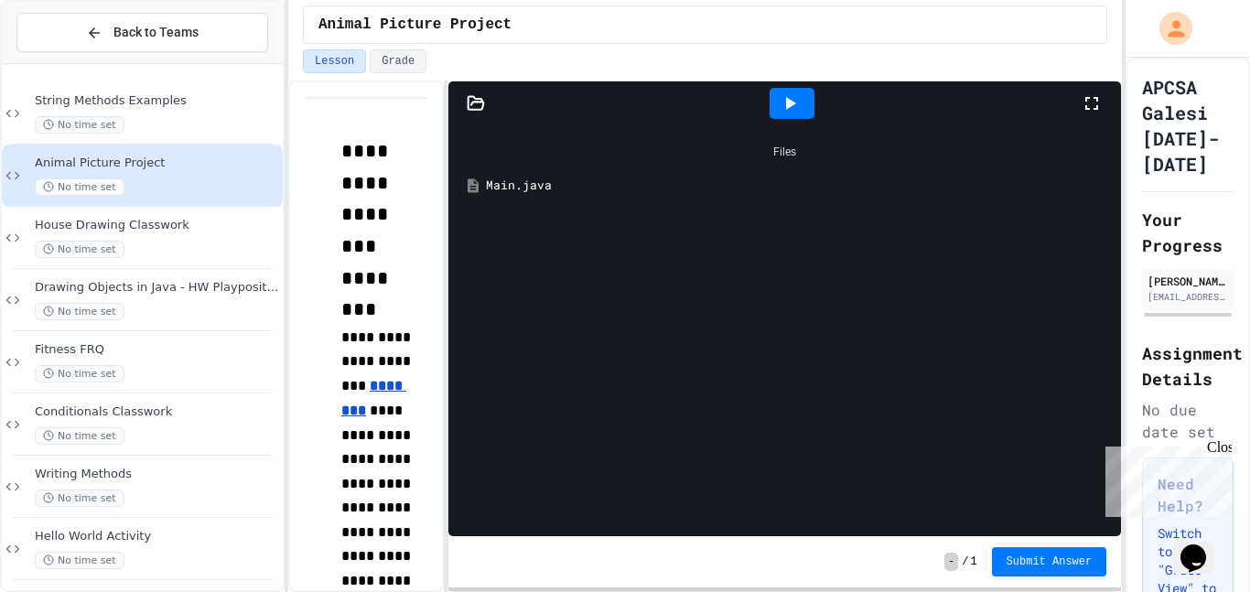  Describe the element at coordinates (1188, 232) in the screenshot. I see `h2: Your Progress` at that location.